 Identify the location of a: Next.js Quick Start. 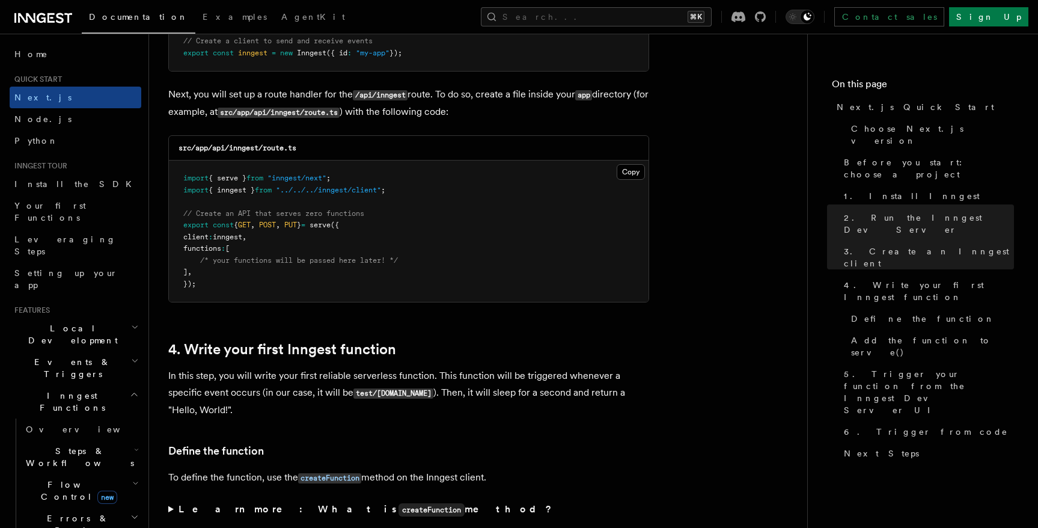
(923, 107).